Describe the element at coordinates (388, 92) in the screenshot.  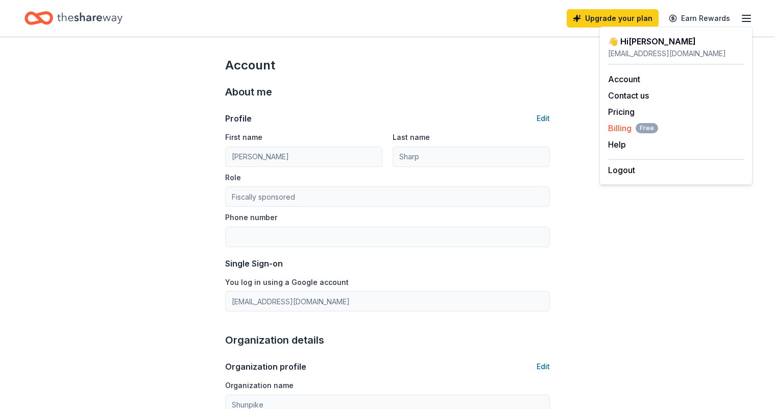
I see `div: About me` at that location.